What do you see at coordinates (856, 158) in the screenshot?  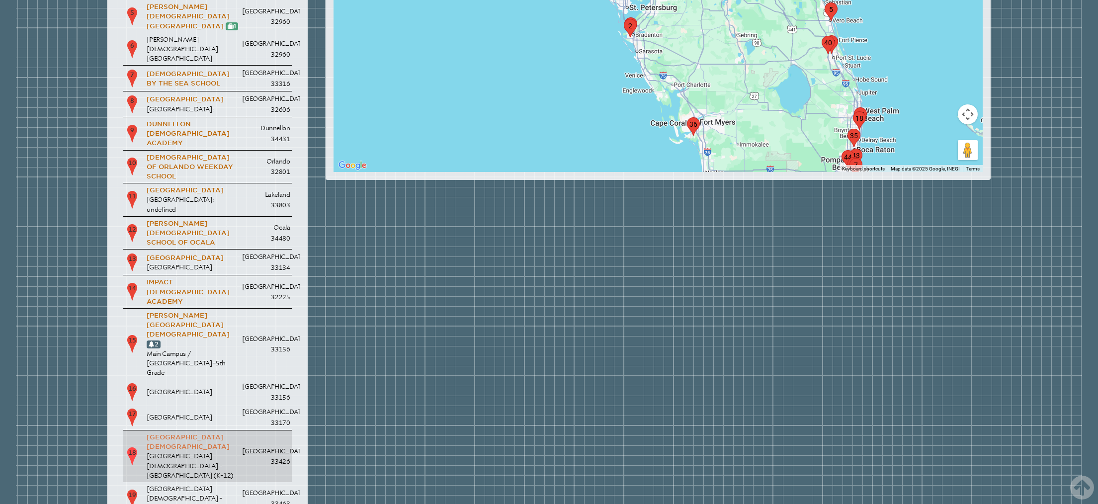 I see `div: marker43` at bounding box center [856, 158].